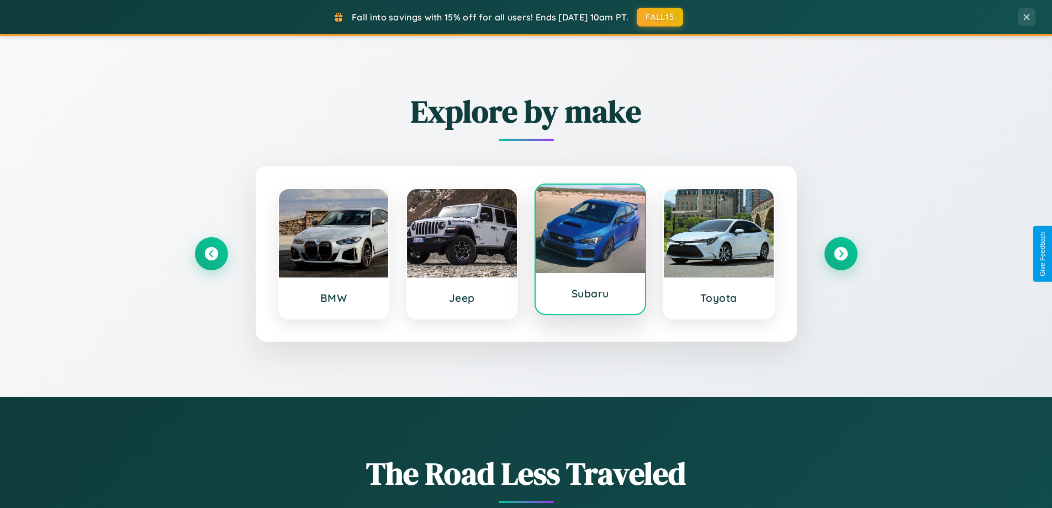  Describe the element at coordinates (334, 298) in the screenshot. I see `h3: BMW` at that location.